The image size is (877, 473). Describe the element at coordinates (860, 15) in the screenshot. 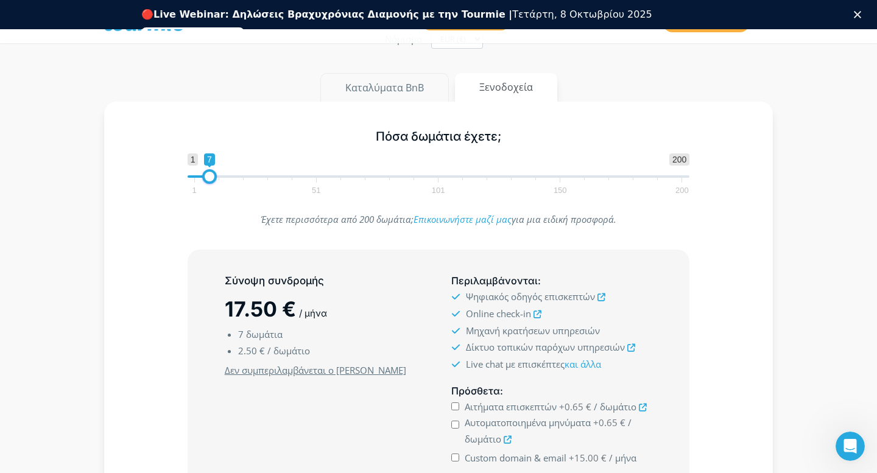

I see `div: Κλείσιμο` at that location.